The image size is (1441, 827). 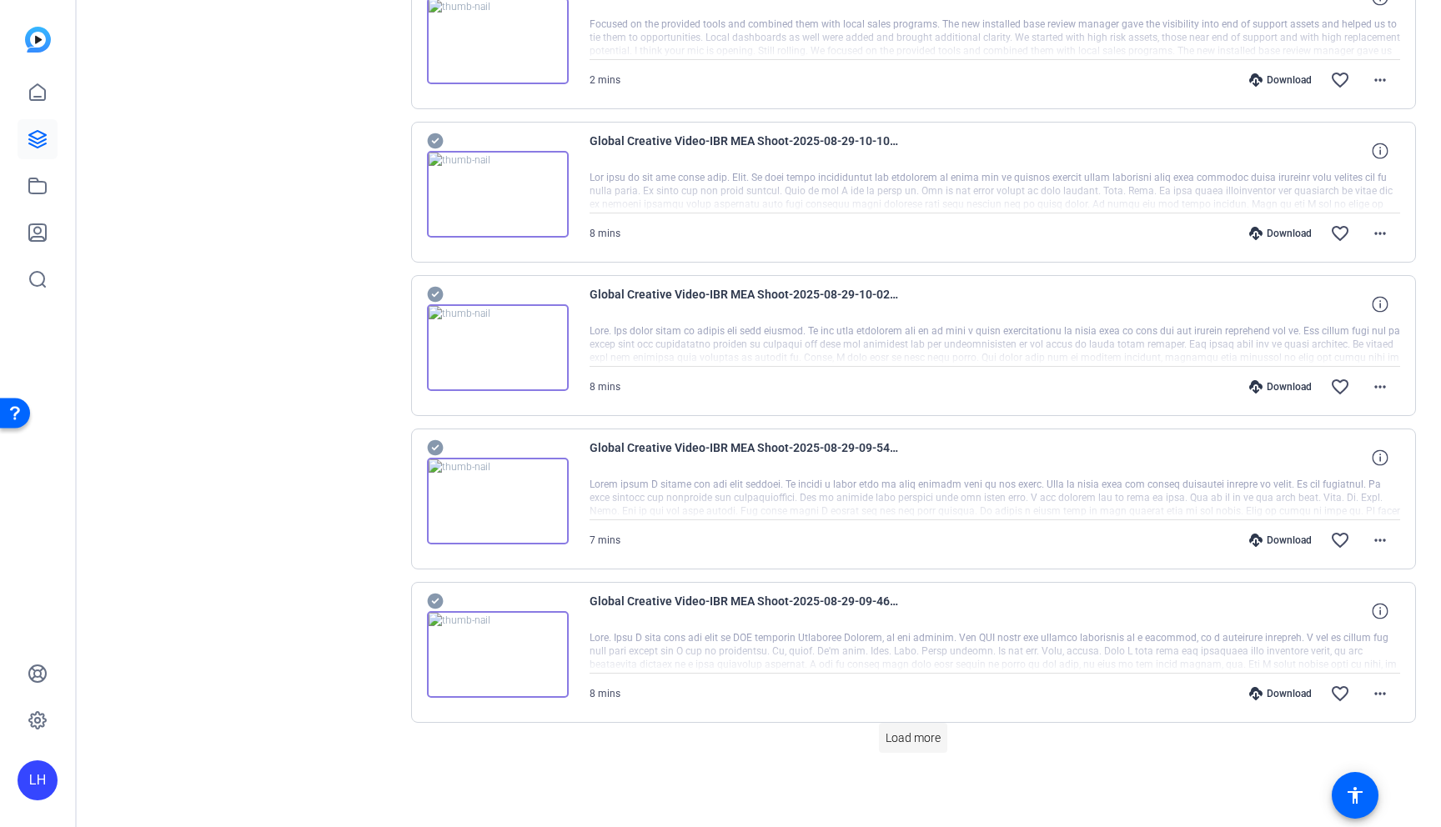 What do you see at coordinates (744, 458) in the screenshot?
I see `span: Global Creative Video-IBR MEA Shoot-2025-08-29-09-54-53-225-0` at bounding box center [744, 458].